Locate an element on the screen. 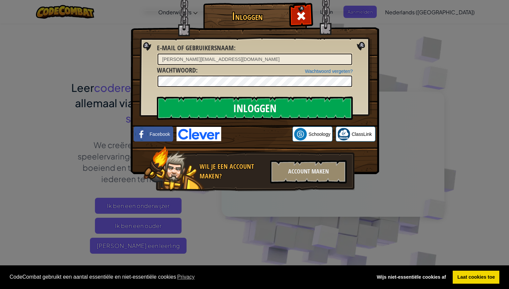 The height and width of the screenshot is (289, 509). input: Inloggen is located at coordinates (255, 108).